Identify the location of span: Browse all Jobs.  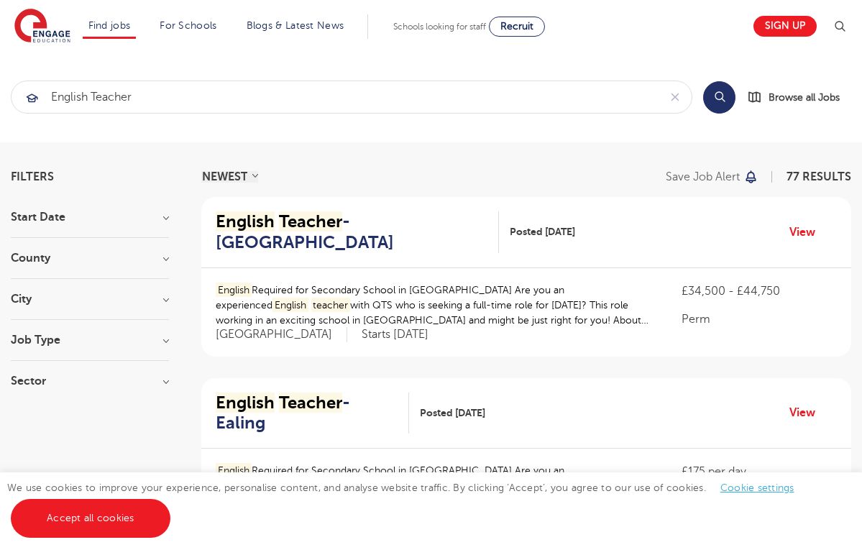
(804, 97).